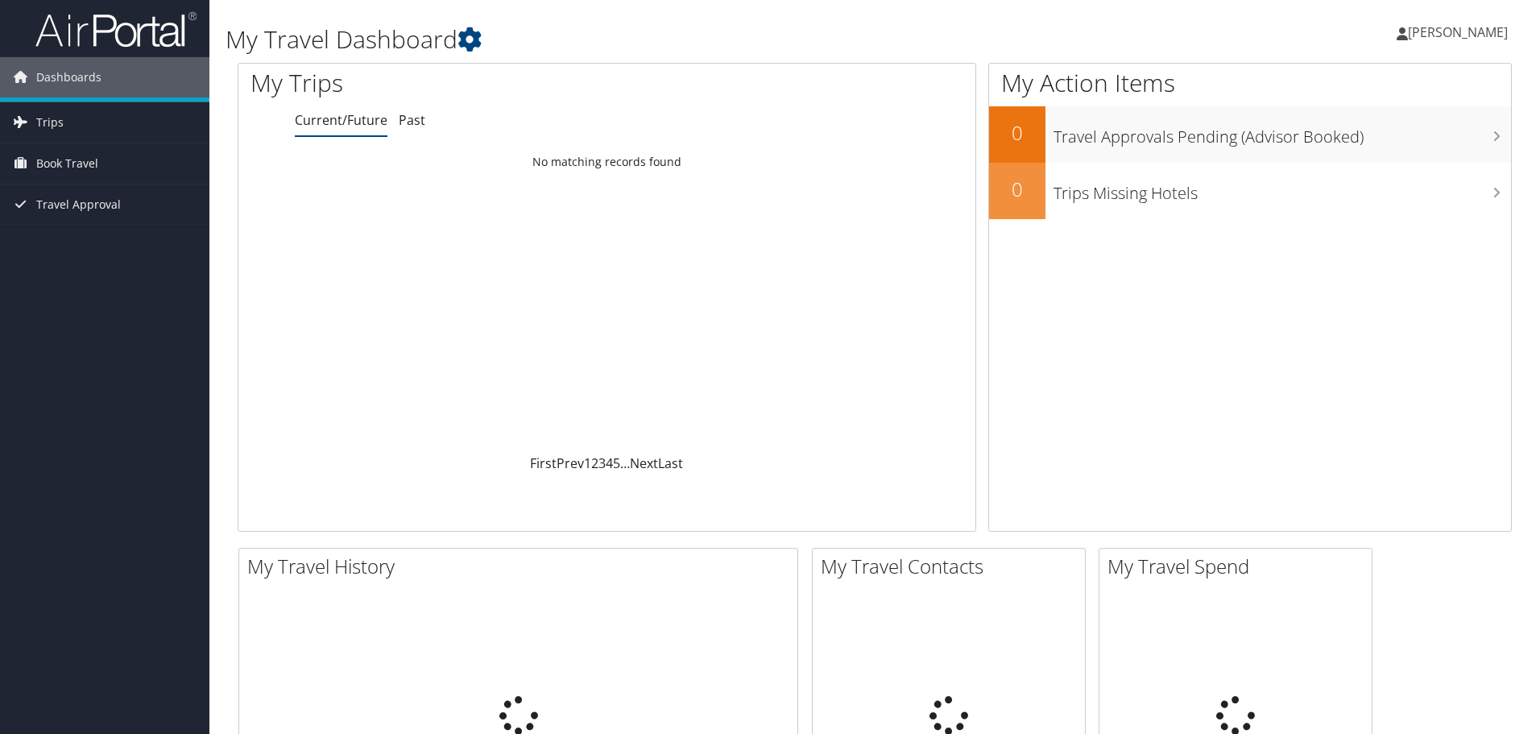 This screenshot has height=734, width=1540. Describe the element at coordinates (50, 122) in the screenshot. I see `span: Trips` at that location.